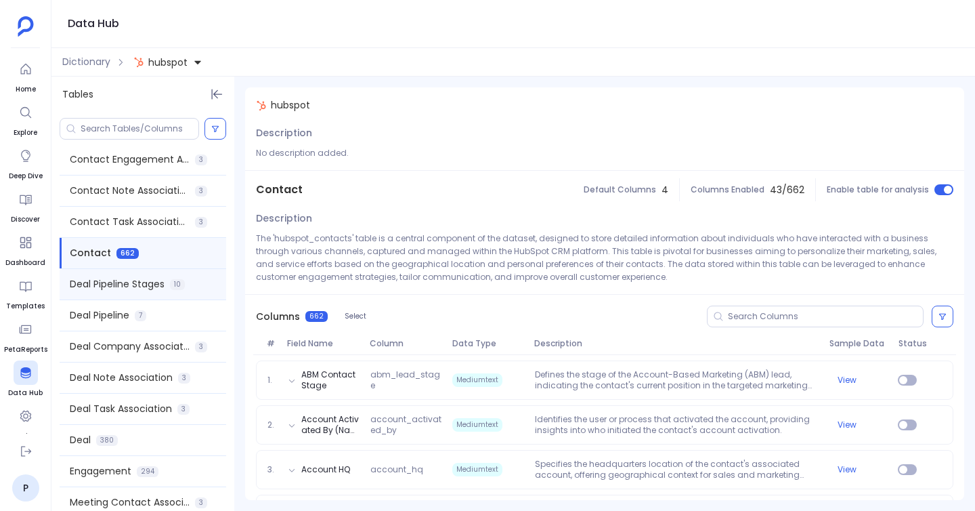 This screenshot has height=511, width=975. I want to click on span: Deep Dive, so click(26, 176).